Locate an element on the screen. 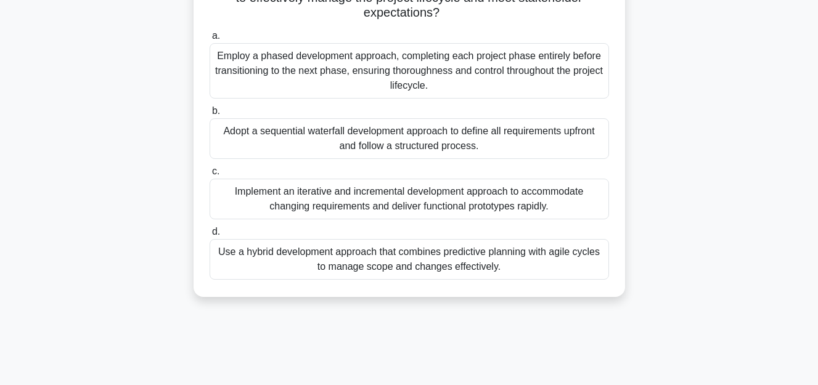 The height and width of the screenshot is (385, 818). div: Implement an iterative and incremental development approach to accommodate changing requirements ... is located at coordinates (409, 199).